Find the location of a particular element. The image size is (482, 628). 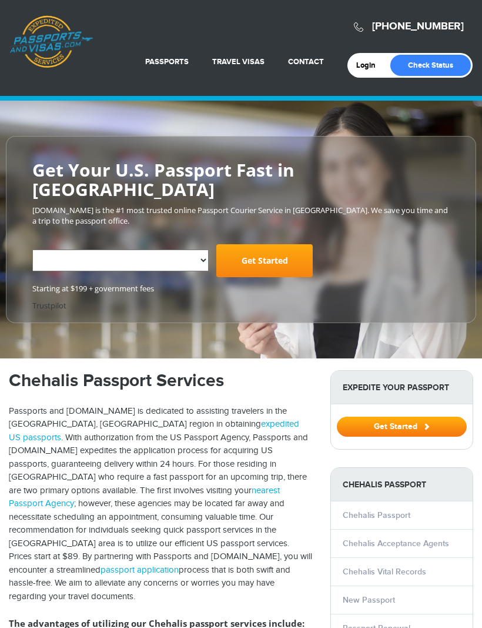

a: Travel Visas is located at coordinates (238, 62).